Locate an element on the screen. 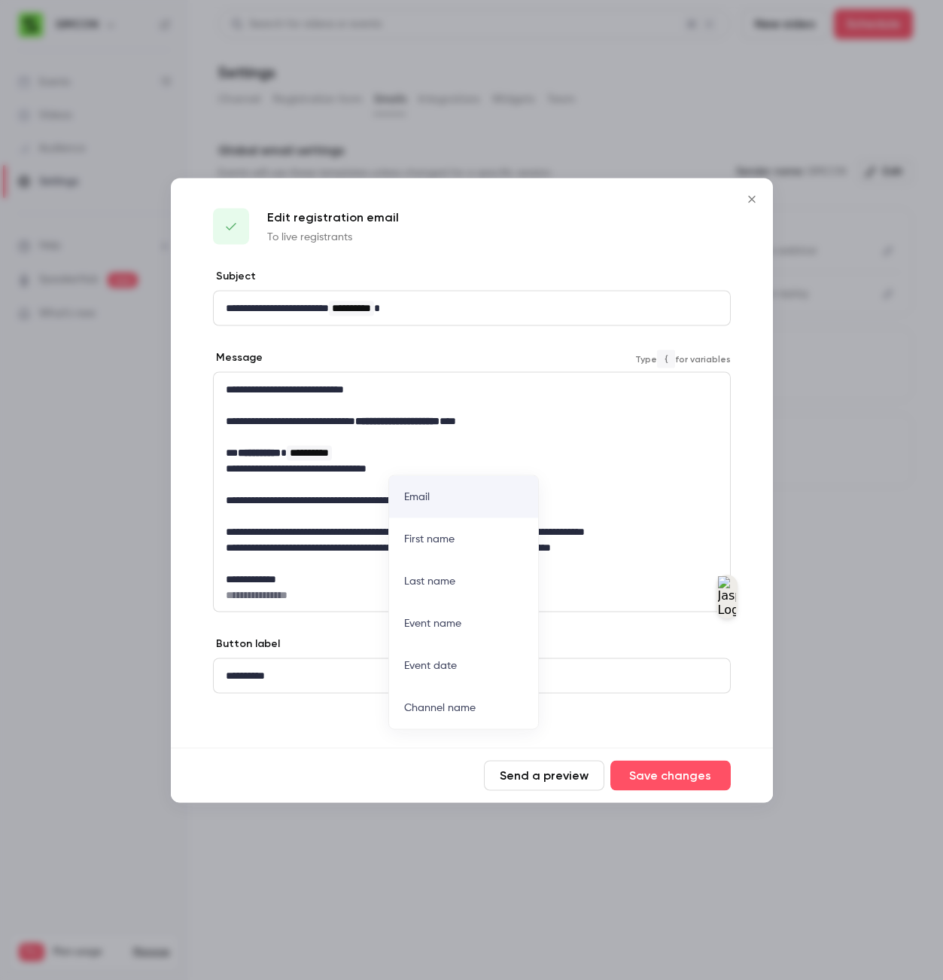  li: Event name is located at coordinates (464, 623).